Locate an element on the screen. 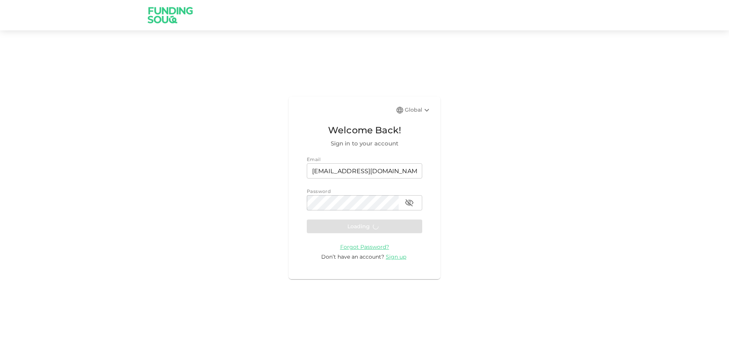 The height and width of the screenshot is (346, 729). span: Sign up is located at coordinates (396, 257).